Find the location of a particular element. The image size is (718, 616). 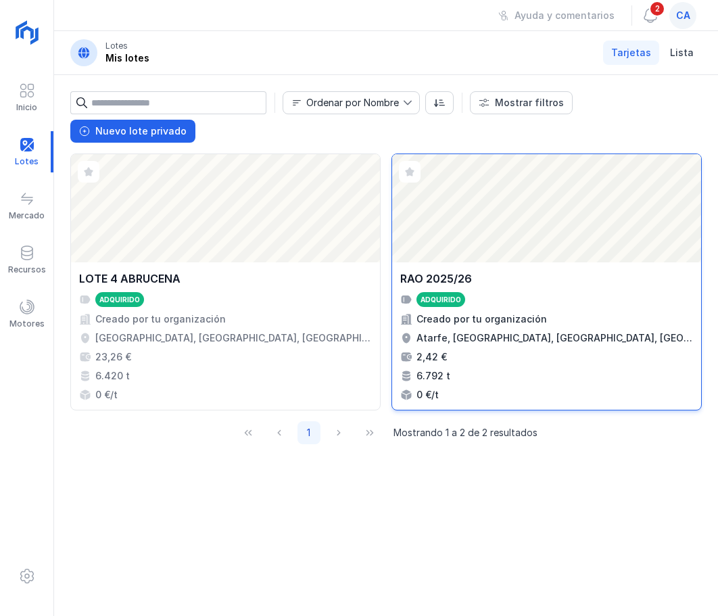

div: Mercado is located at coordinates (26, 216).